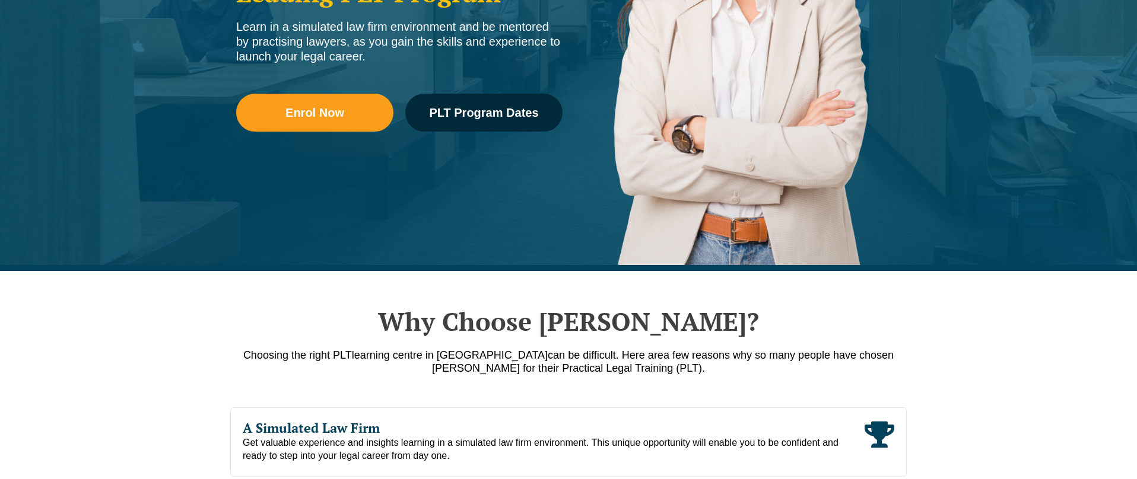  I want to click on span: Get valuable experience and insights learning in a simulated law firm environment. This unique op..., so click(554, 450).